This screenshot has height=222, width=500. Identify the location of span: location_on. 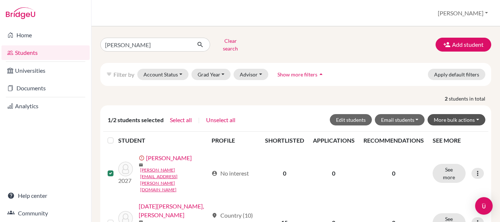
(215, 216).